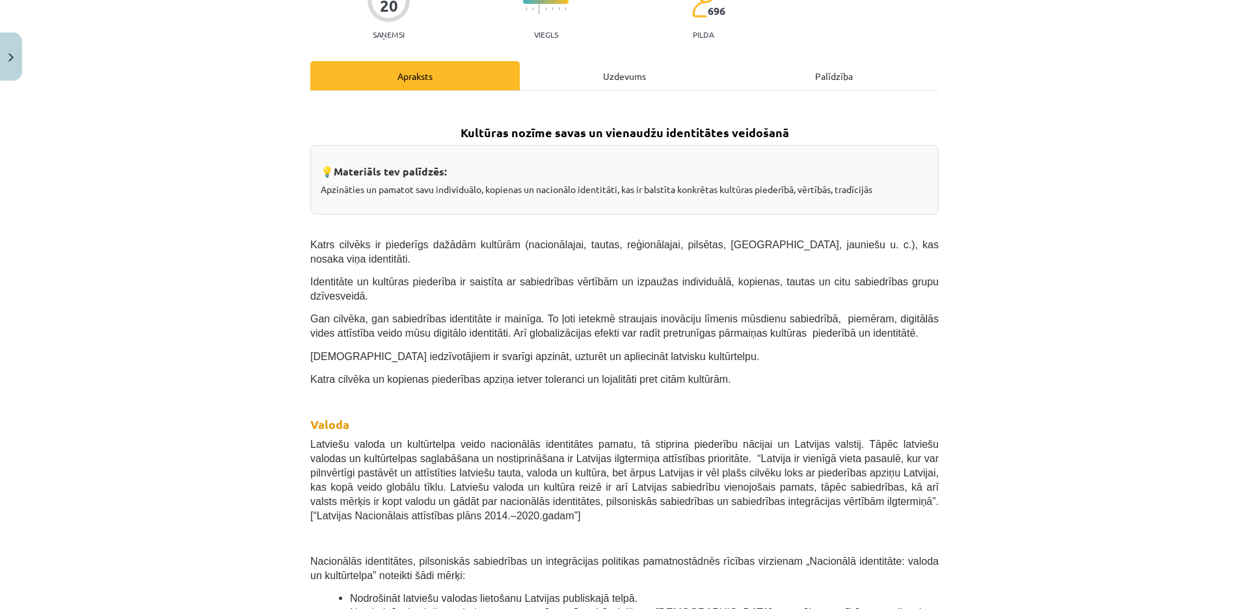 The image size is (1249, 609). I want to click on span: Katrs cilvēks ir piederīgs dažādām kultūrām (nacionālajai, tautas, reģionālajai, pilsētas, [GEOGR..., so click(624, 252).